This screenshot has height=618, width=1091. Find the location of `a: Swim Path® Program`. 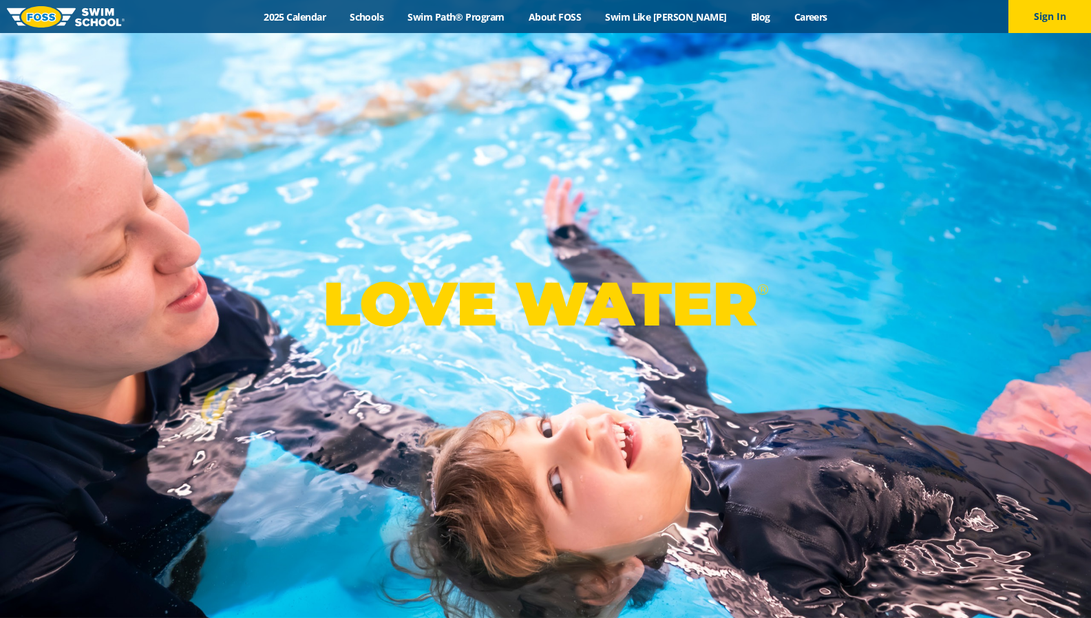

a: Swim Path® Program is located at coordinates (456, 17).